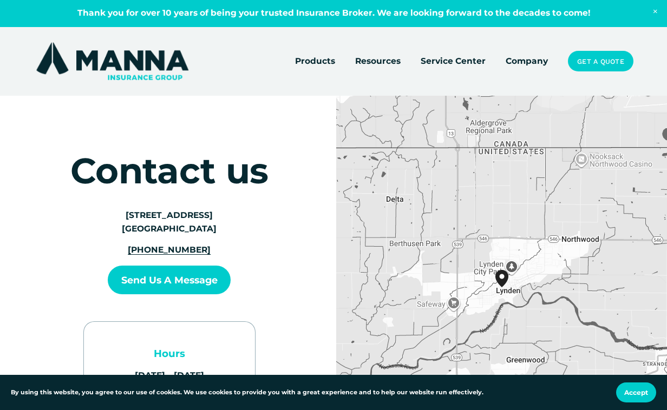 The image size is (667, 410). What do you see at coordinates (170, 280) in the screenshot?
I see `button: Send us a Message` at bounding box center [170, 280].